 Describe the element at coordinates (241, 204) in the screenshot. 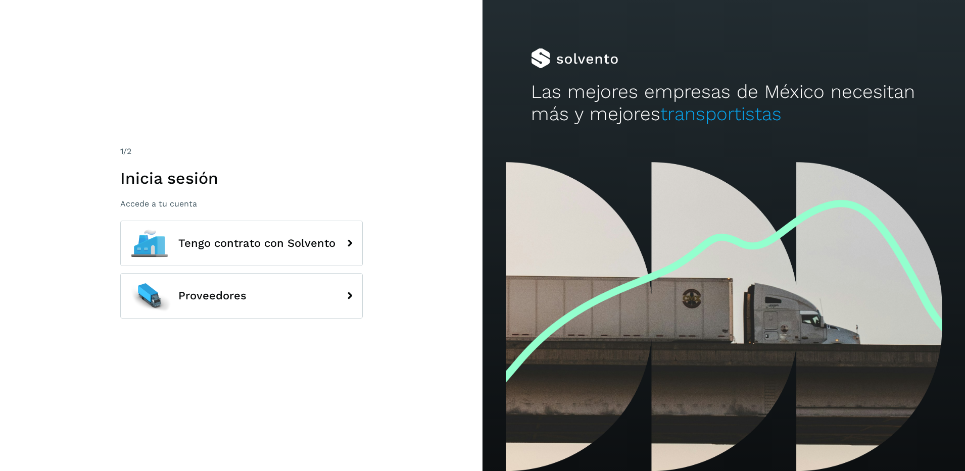

I see `p: Accede a tu cuenta` at that location.